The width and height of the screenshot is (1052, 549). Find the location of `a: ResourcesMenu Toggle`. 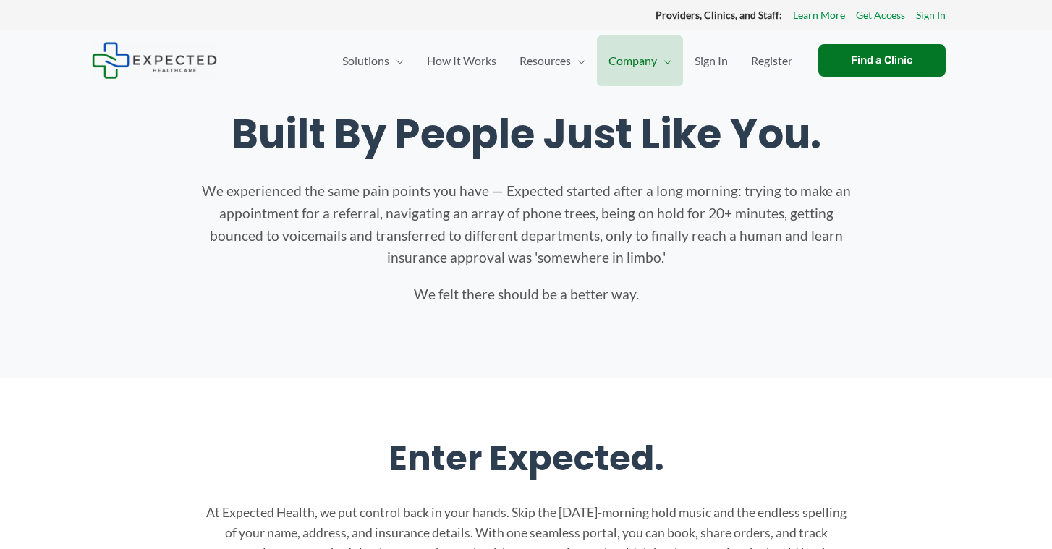

a: ResourcesMenu Toggle is located at coordinates (552, 61).